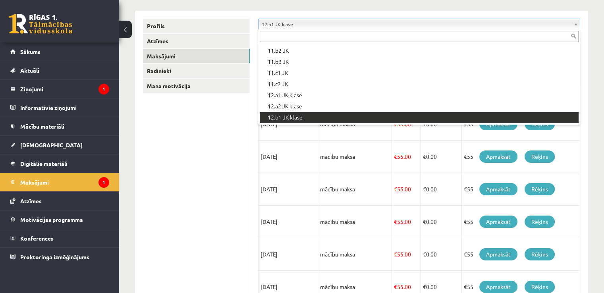 The width and height of the screenshot is (604, 293). I want to click on div: 12.b1 JK klase, so click(419, 117).